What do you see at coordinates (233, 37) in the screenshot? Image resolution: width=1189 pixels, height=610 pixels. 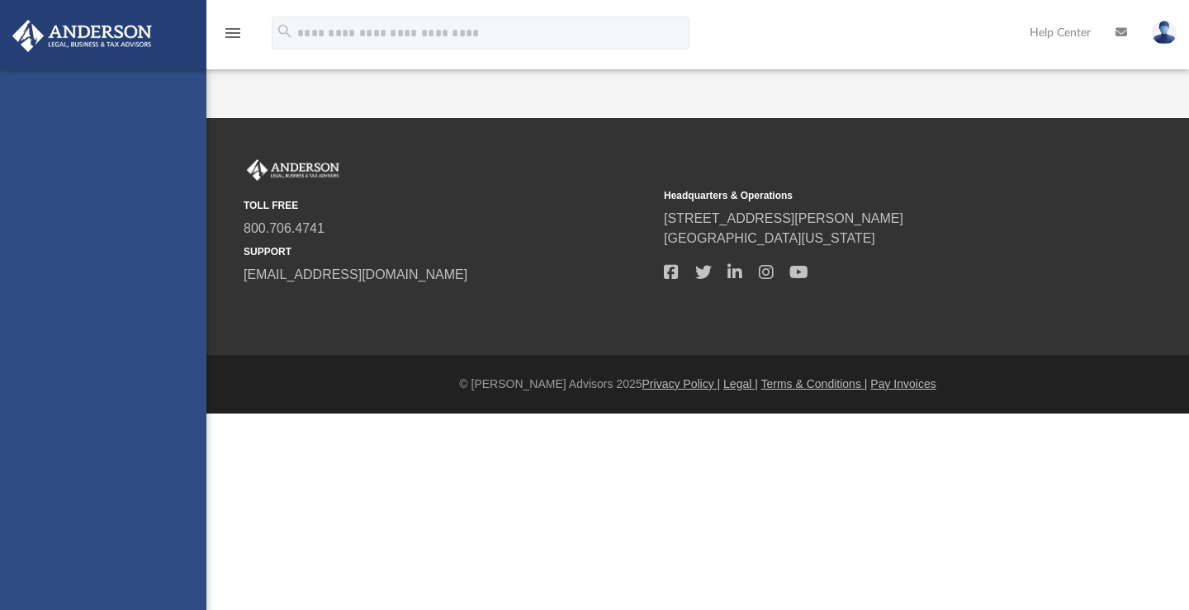 I see `a: menu` at bounding box center [233, 37].